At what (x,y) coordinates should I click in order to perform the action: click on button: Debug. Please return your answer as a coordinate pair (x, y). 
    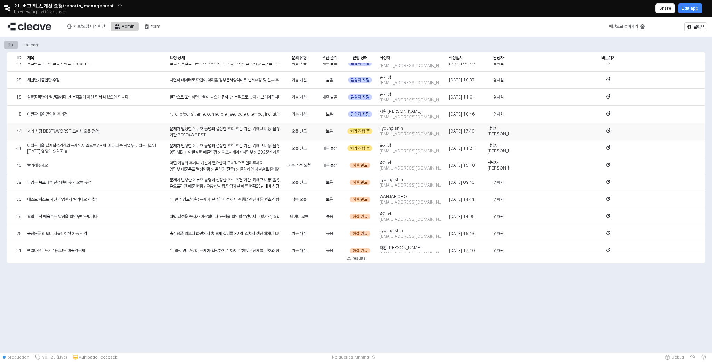
    Looking at the image, I should click on (675, 357).